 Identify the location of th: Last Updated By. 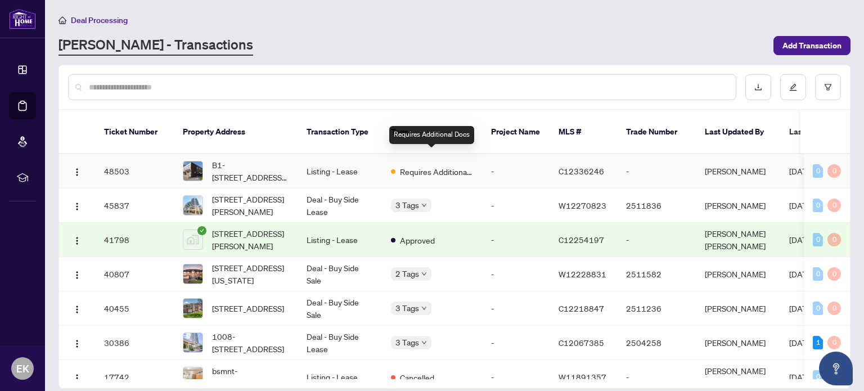
(738, 132).